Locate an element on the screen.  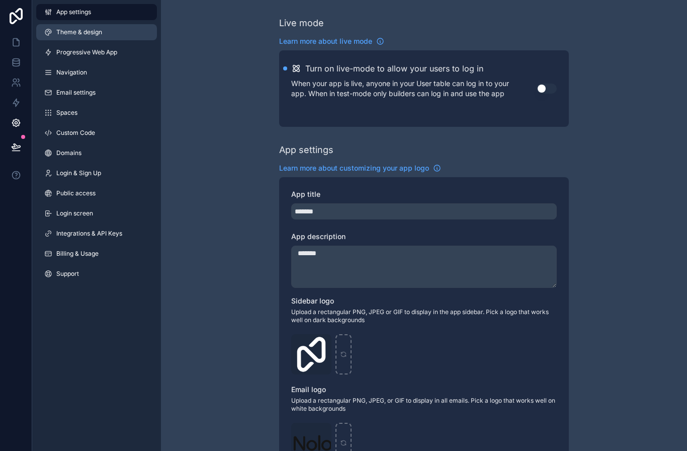
span: Upload a rectangular PNG, JPEG or GIF to display in the app sidebar. Pick a logo that works well ... is located at coordinates (424, 316).